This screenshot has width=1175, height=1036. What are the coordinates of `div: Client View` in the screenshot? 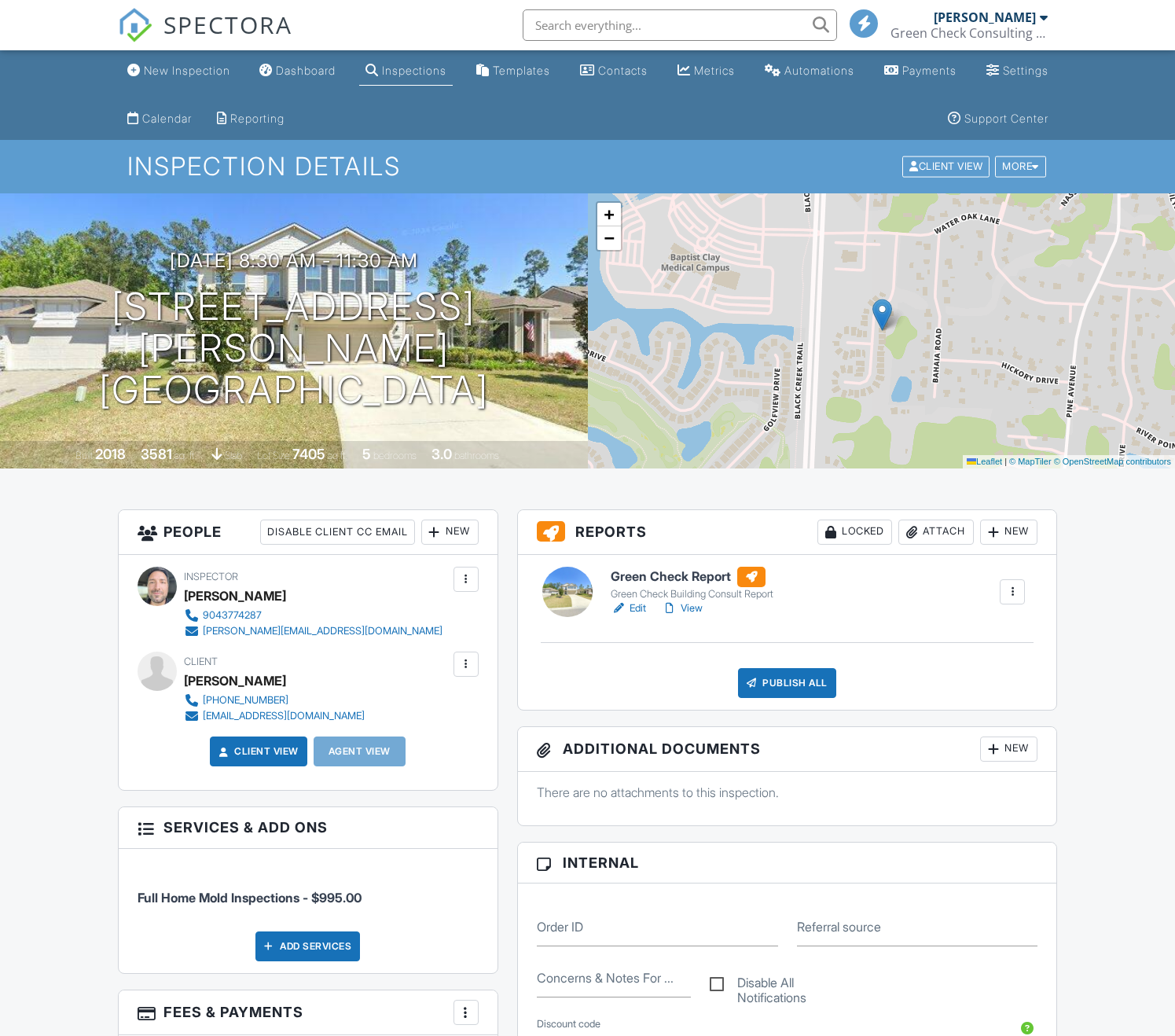 It's located at (946, 167).